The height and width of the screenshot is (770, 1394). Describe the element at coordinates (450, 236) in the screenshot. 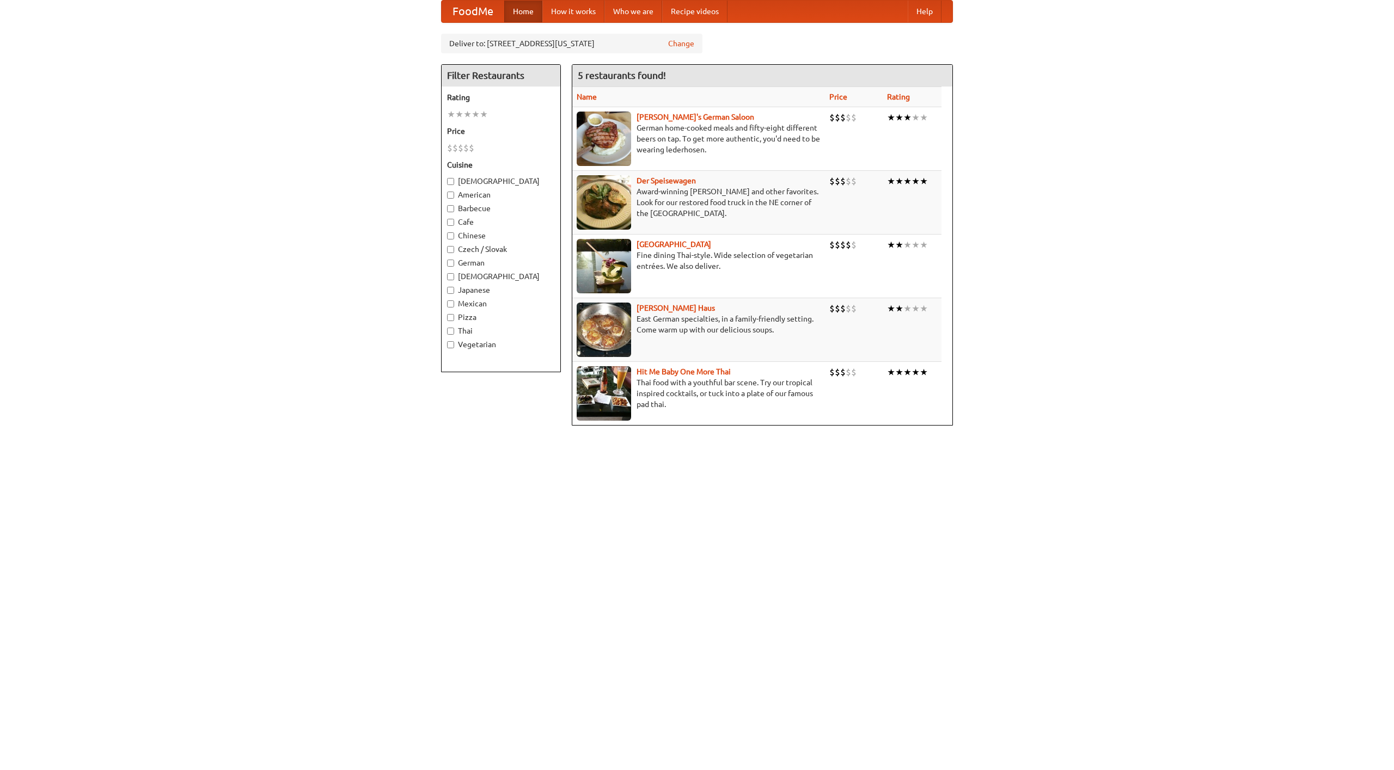

I see `input: Chinese` at that location.